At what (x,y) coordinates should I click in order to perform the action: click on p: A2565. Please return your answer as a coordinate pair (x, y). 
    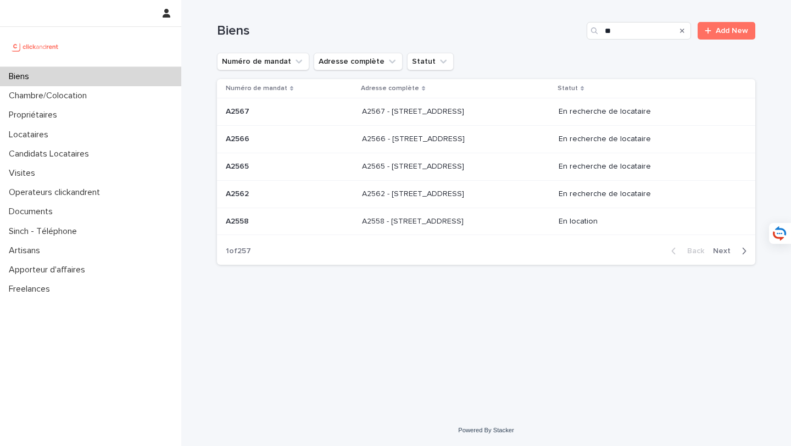
    Looking at the image, I should click on (238, 165).